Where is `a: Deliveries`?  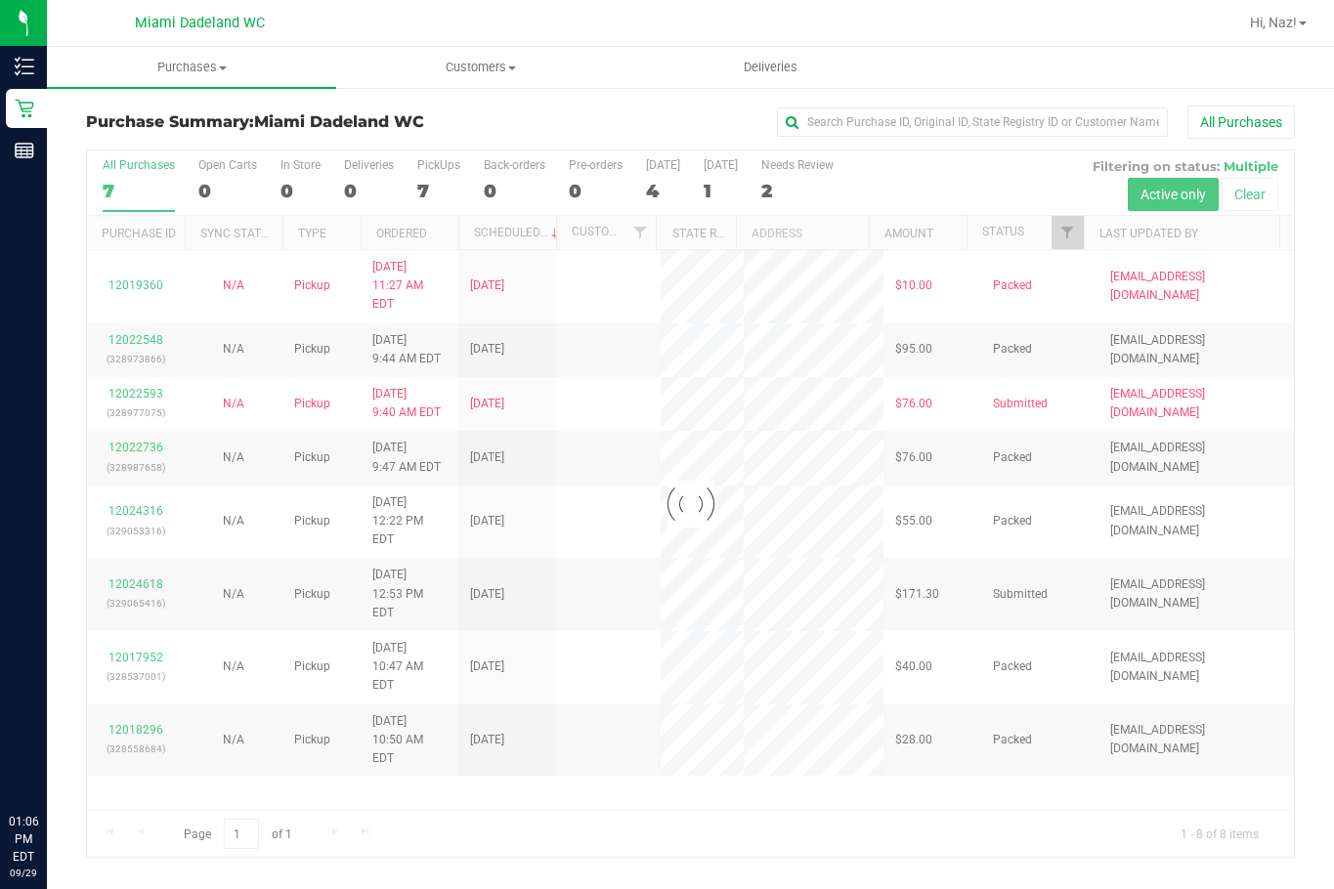 a: Deliveries is located at coordinates (771, 67).